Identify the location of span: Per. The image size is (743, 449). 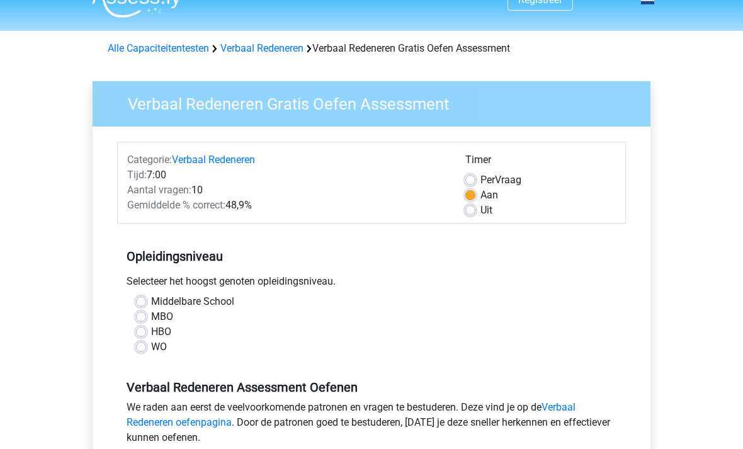
(487, 179).